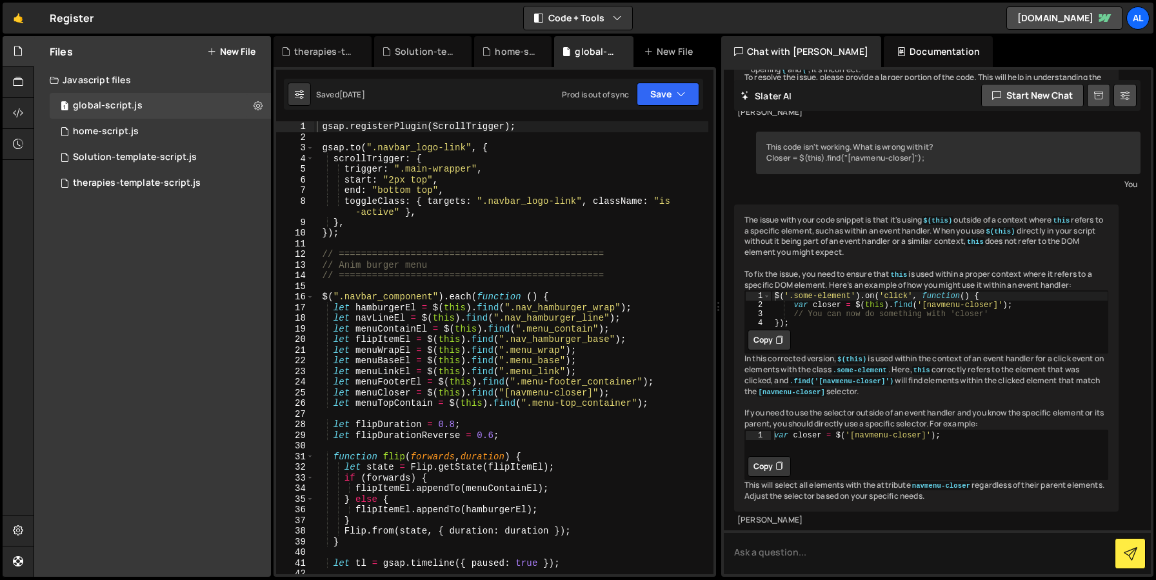 Image resolution: width=1156 pixels, height=580 pixels. I want to click on div: 16219/46881.js, so click(160, 183).